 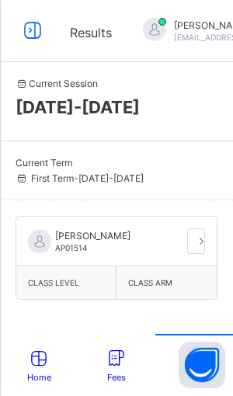 What do you see at coordinates (166, 282) in the screenshot?
I see `span: Class arm` at bounding box center [166, 282].